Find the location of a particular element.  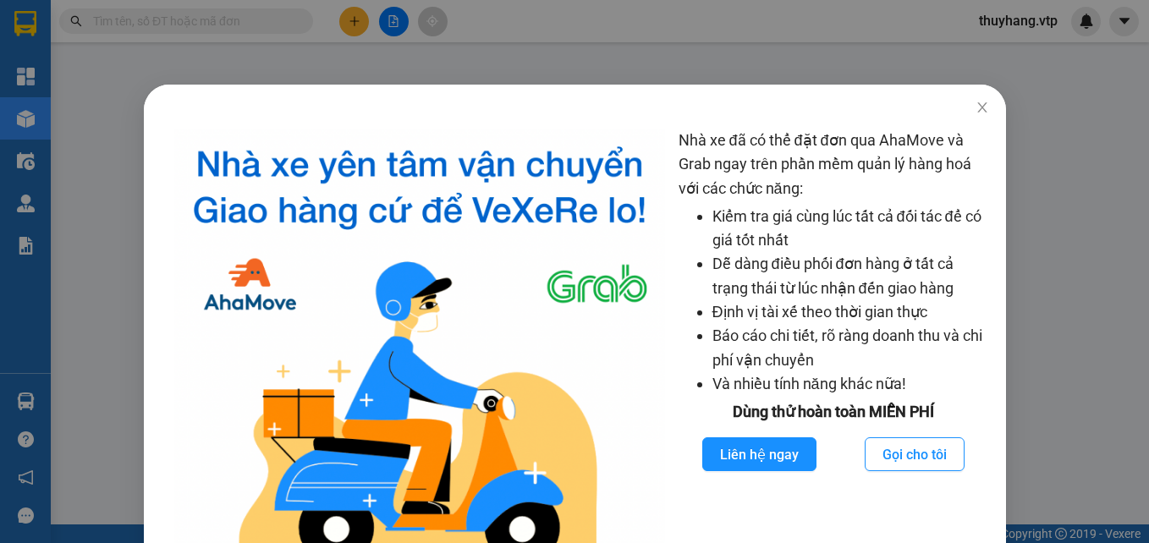

span: close is located at coordinates (981, 107).